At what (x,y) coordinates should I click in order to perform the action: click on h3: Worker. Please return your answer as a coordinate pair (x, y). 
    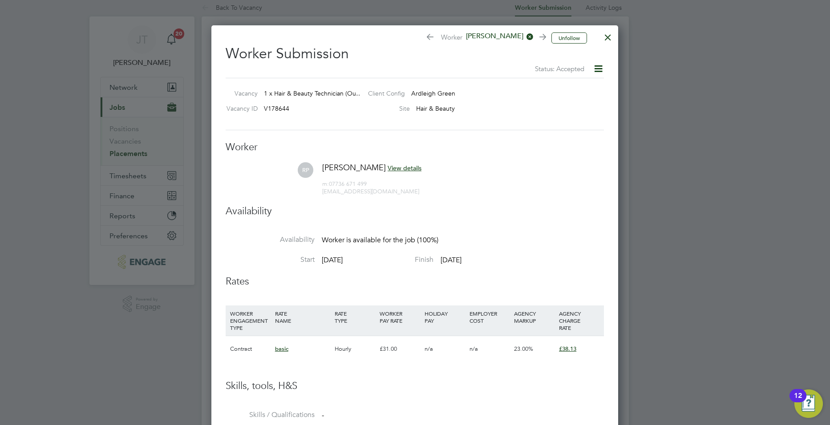
    Looking at the image, I should click on (415, 147).